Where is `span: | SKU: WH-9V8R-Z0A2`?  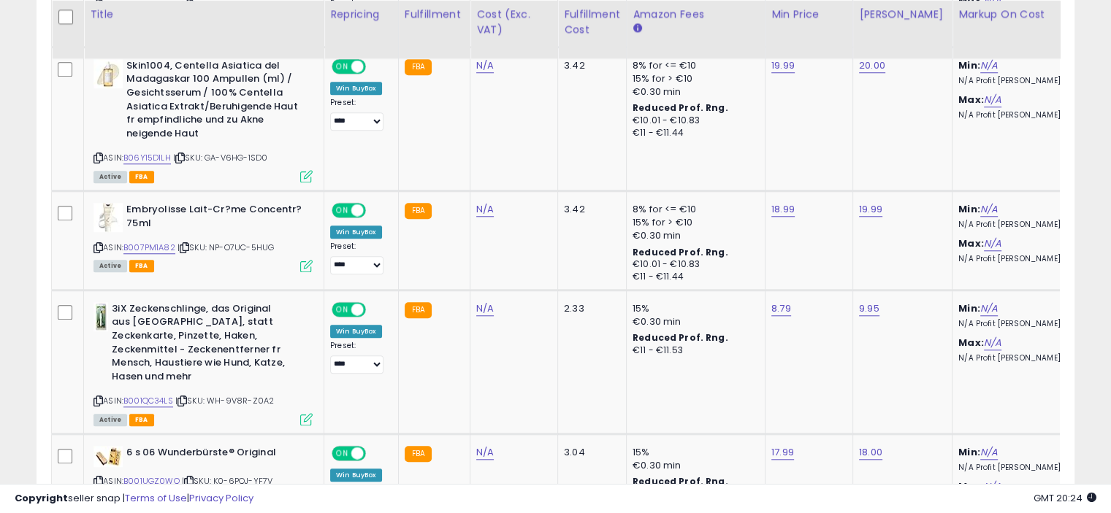 span: | SKU: WH-9V8R-Z0A2 is located at coordinates (224, 401).